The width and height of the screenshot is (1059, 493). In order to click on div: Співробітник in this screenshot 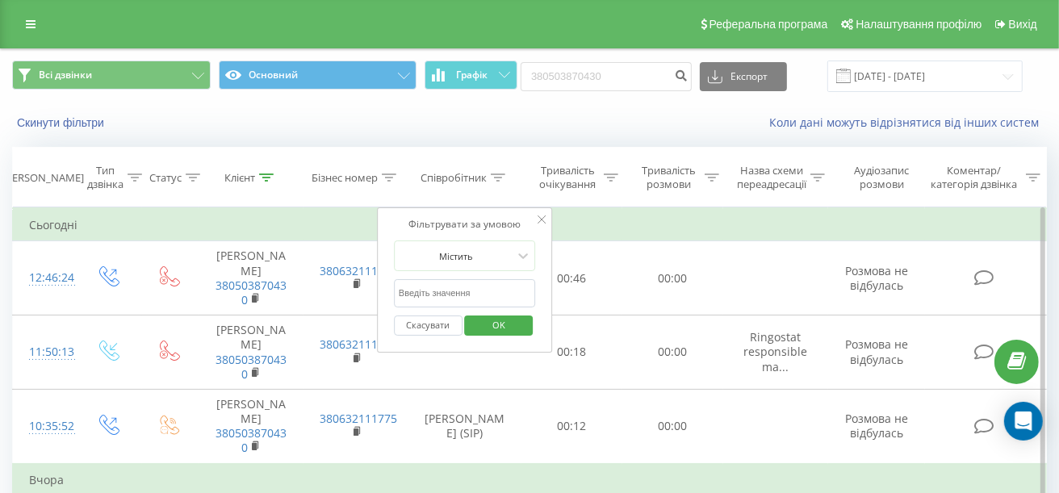, I will do `click(454, 178)`.